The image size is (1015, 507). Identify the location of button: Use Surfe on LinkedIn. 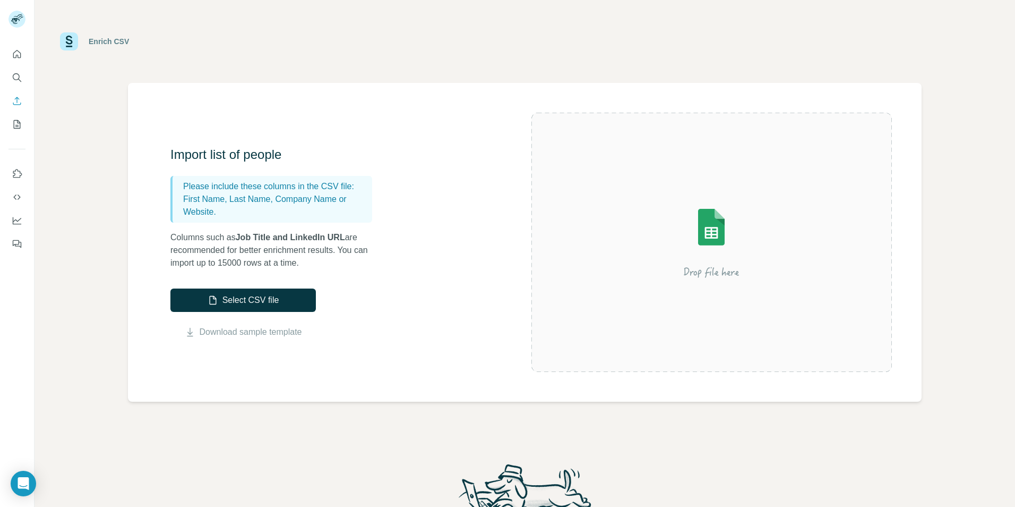
(17, 174).